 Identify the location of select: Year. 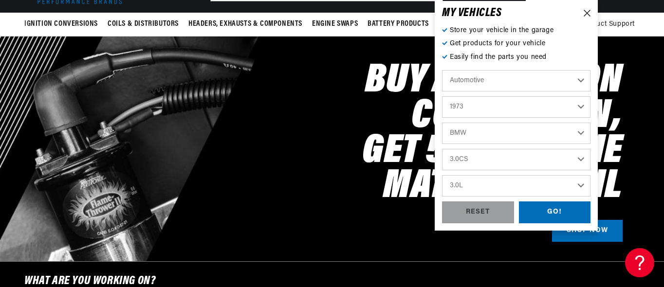
(516, 107).